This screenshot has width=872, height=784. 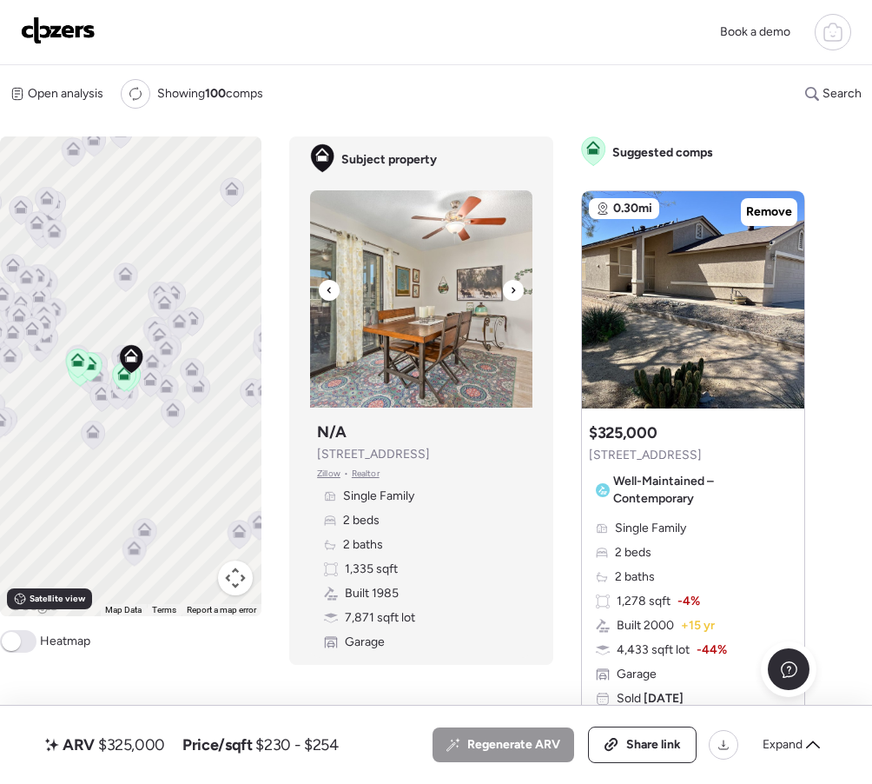 I want to click on span: Heatmap, so click(x=65, y=641).